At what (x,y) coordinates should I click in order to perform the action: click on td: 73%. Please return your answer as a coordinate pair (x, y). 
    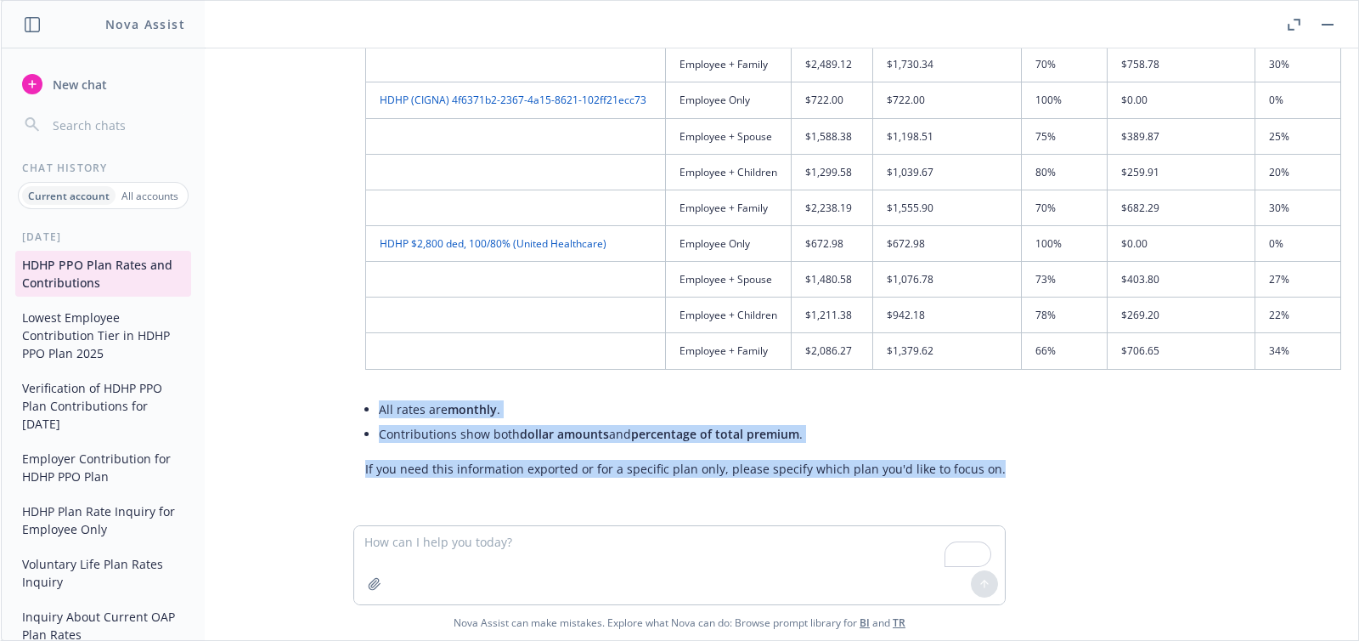
    Looking at the image, I should click on (1064, 280).